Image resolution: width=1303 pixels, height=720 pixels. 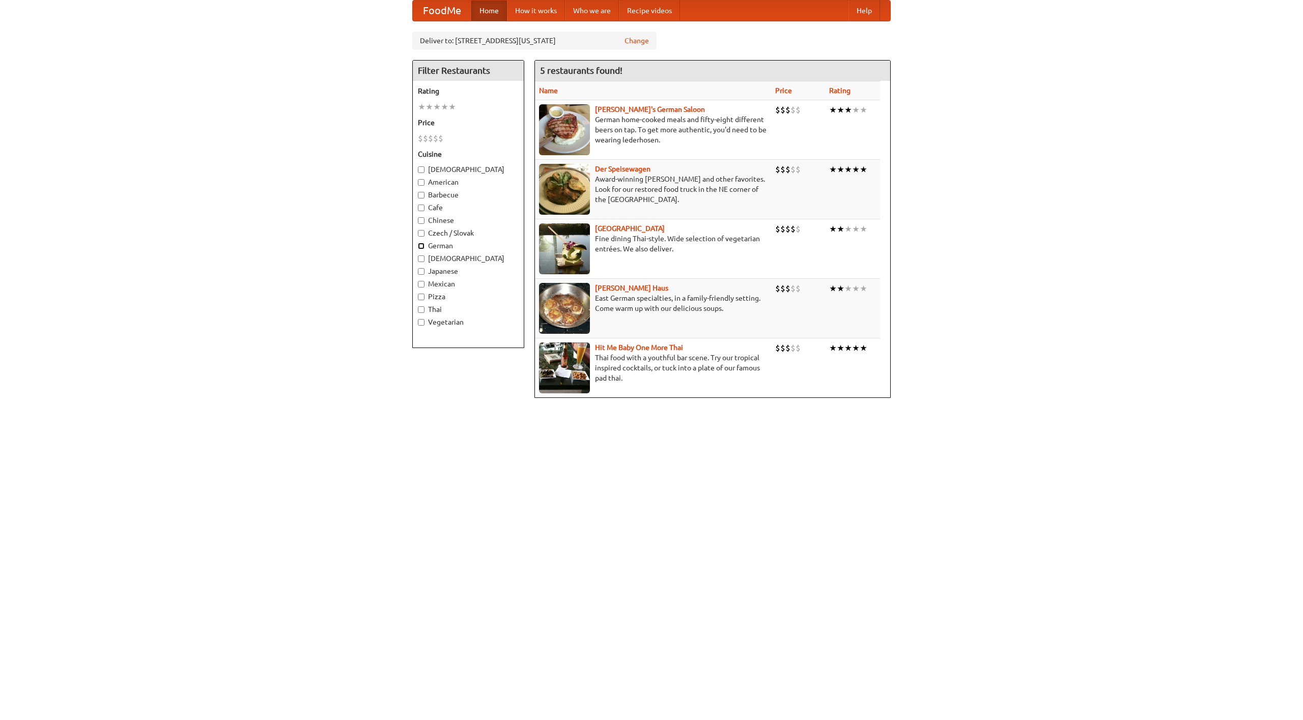 I want to click on a: How it works, so click(x=536, y=11).